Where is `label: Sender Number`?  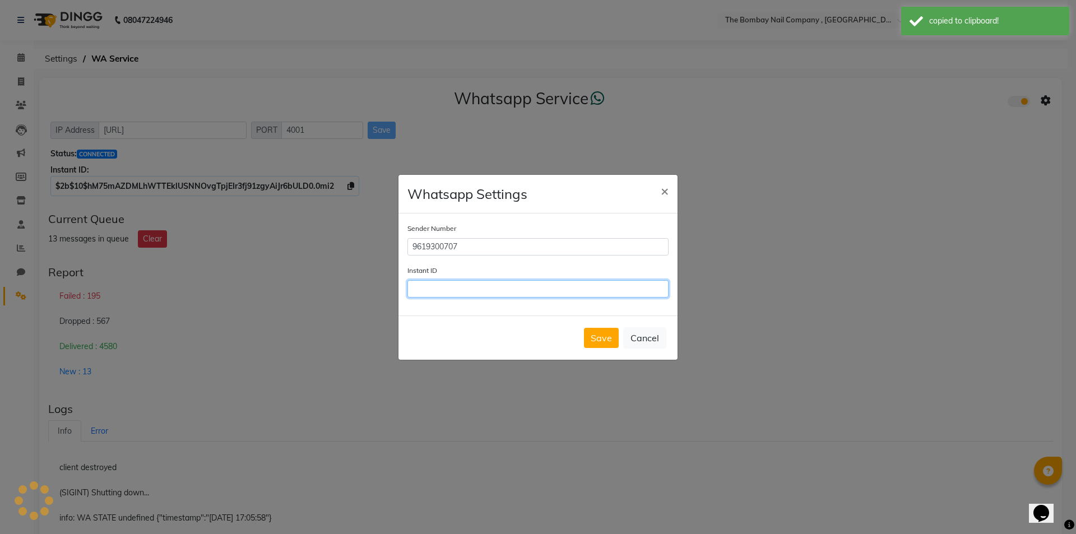 label: Sender Number is located at coordinates (431, 229).